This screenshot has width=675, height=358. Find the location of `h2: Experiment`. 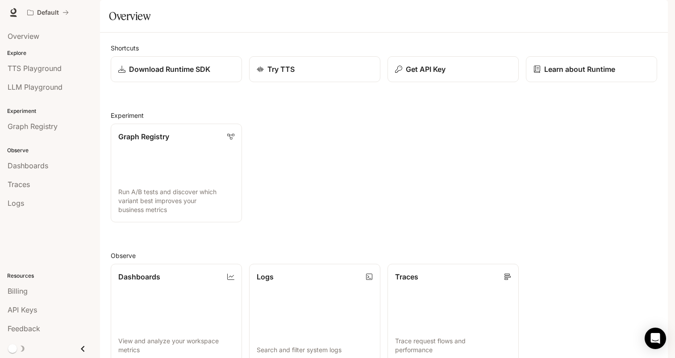

h2: Experiment is located at coordinates (384, 115).